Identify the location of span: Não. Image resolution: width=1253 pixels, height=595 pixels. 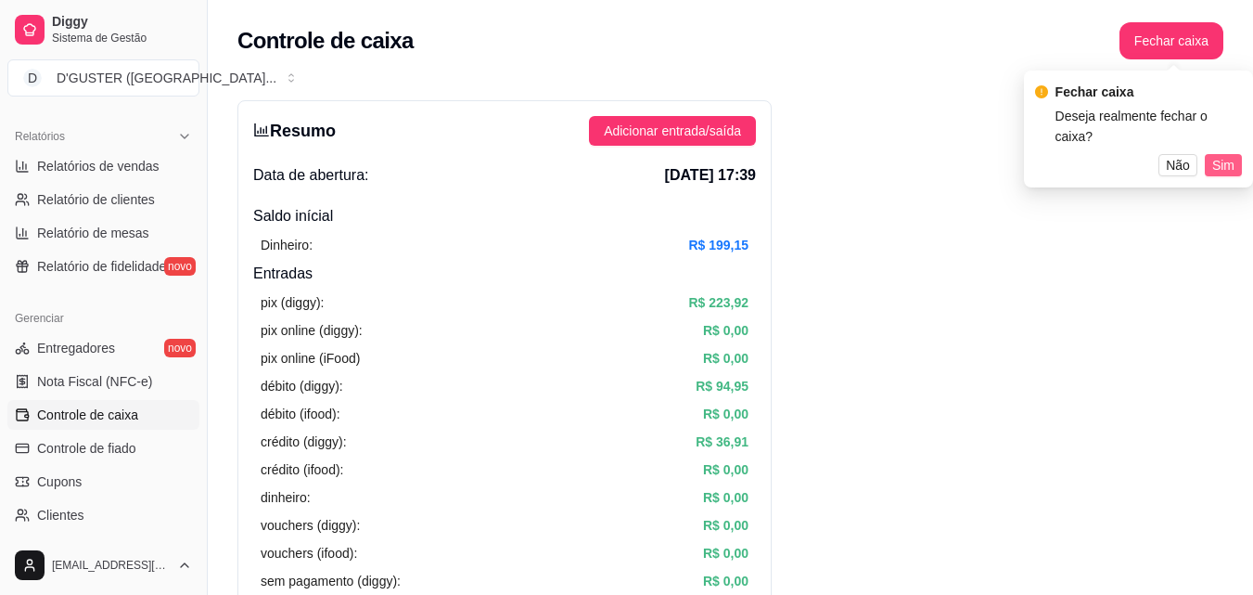
(1178, 165).